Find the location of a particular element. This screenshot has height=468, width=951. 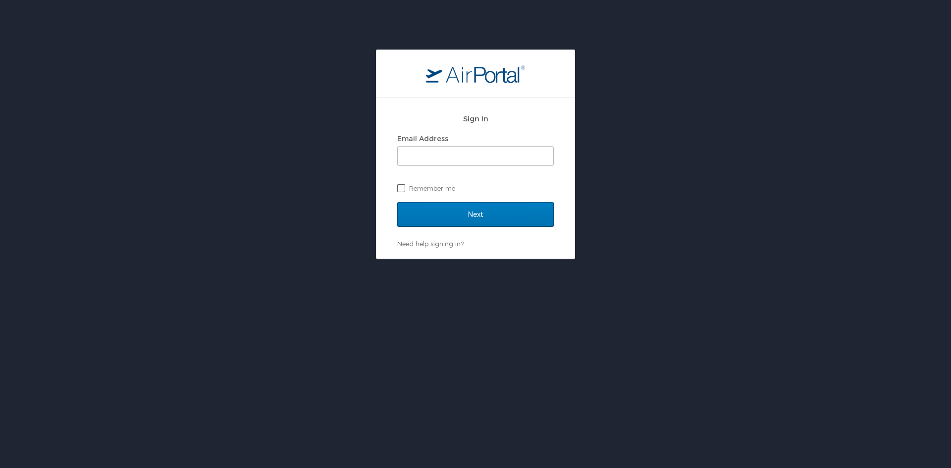

label: Email Address is located at coordinates (423, 138).